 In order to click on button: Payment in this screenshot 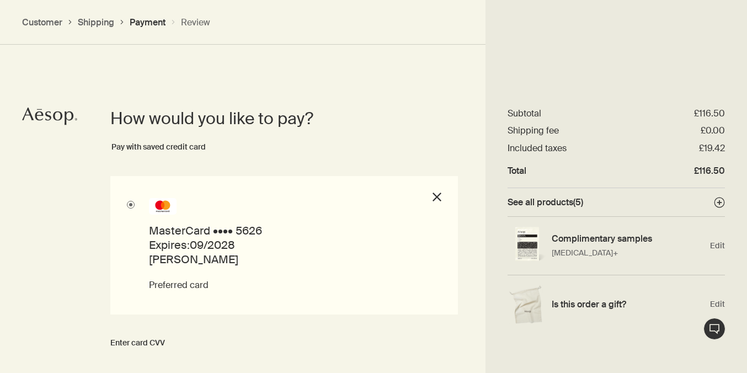, I will do `click(147, 22)`.